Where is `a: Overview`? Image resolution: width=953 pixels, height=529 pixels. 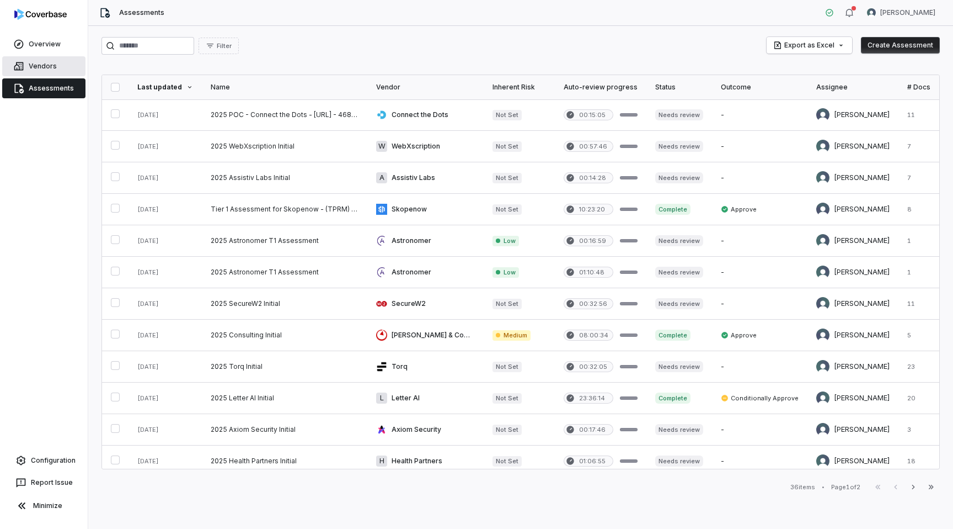 a: Overview is located at coordinates (44, 44).